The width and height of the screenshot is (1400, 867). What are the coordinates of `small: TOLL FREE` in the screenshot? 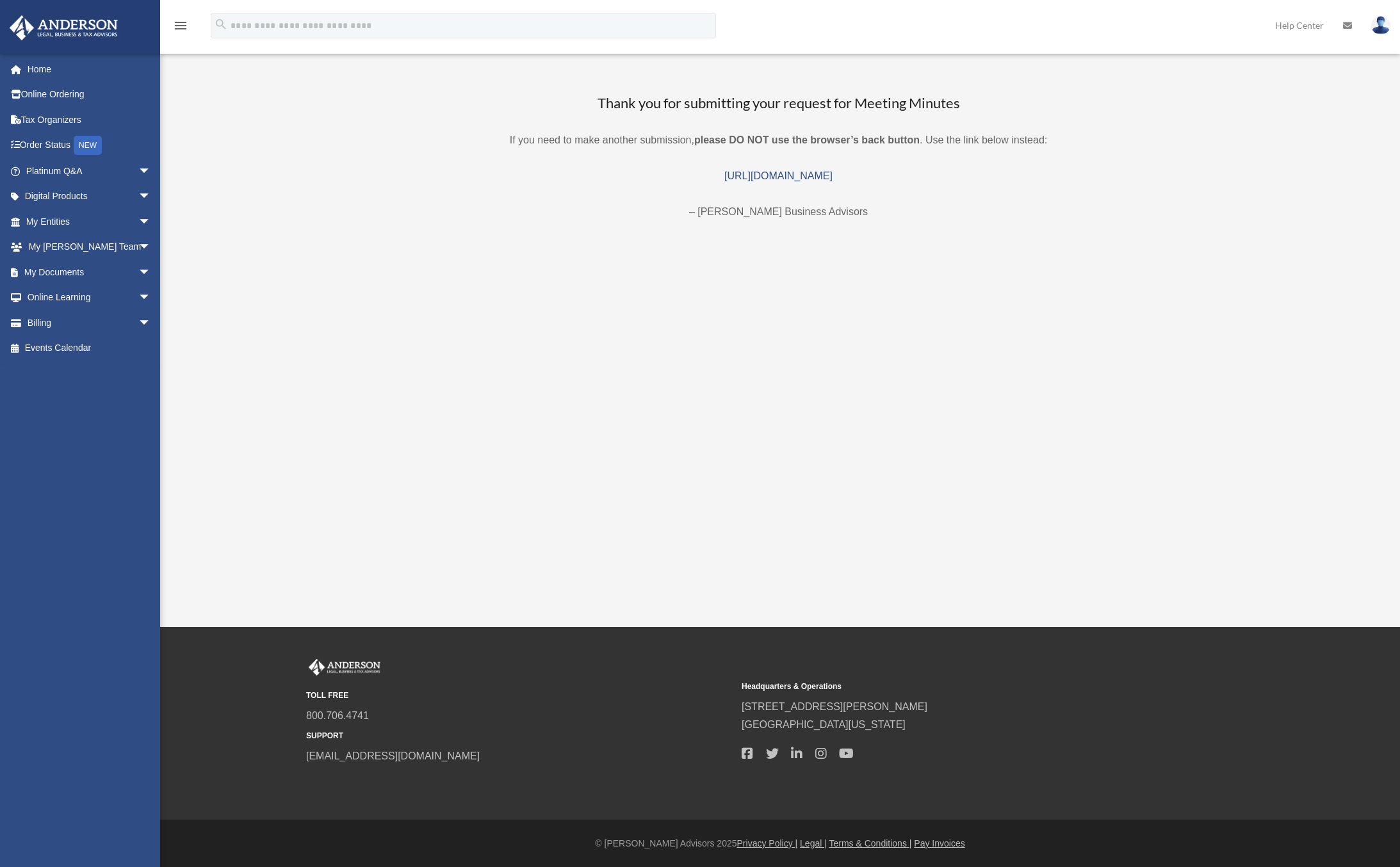 It's located at (519, 696).